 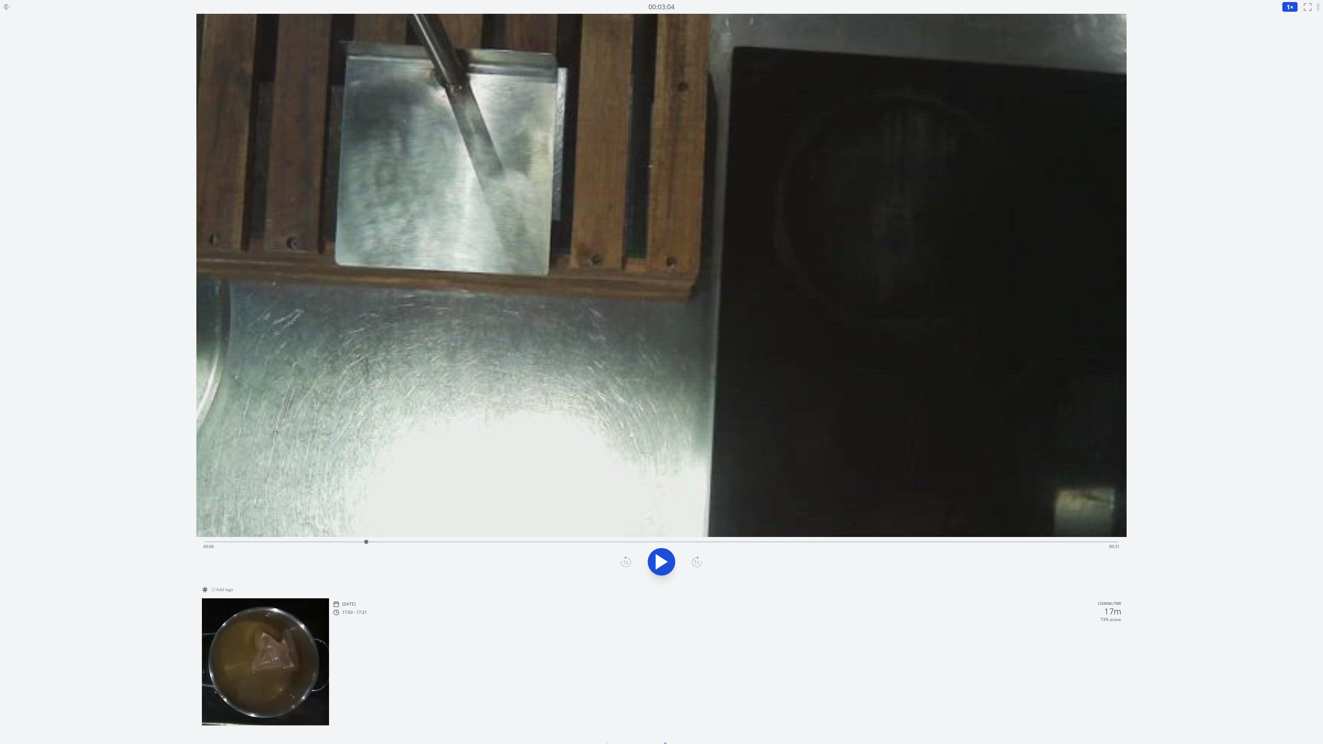 I want to click on span: 00:06, so click(x=209, y=547).